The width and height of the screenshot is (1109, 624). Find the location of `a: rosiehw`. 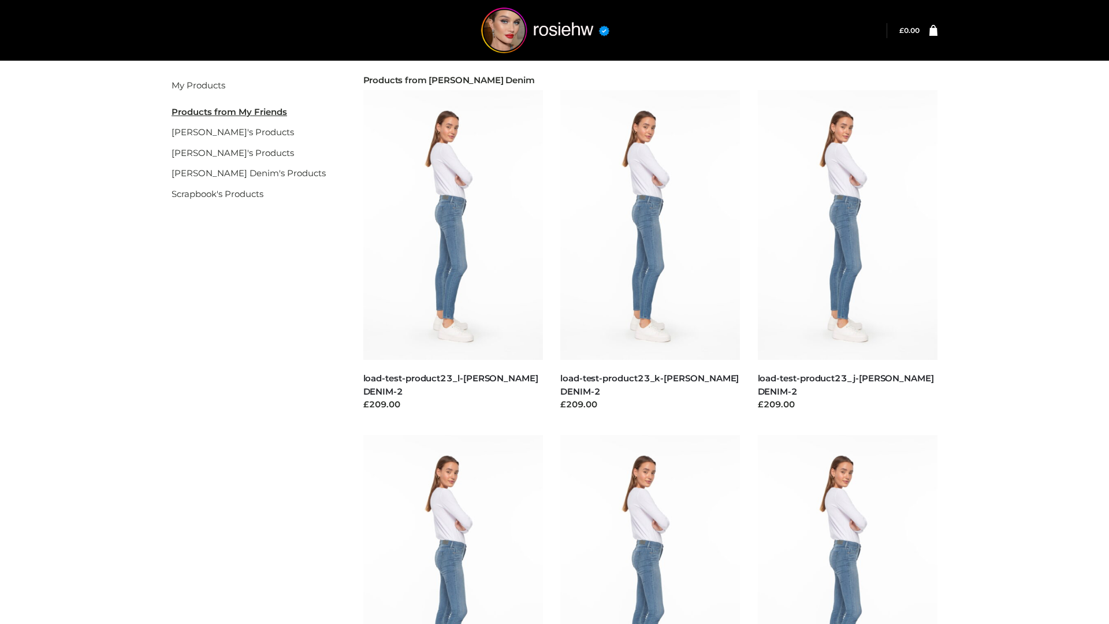

a: rosiehw is located at coordinates (545, 30).